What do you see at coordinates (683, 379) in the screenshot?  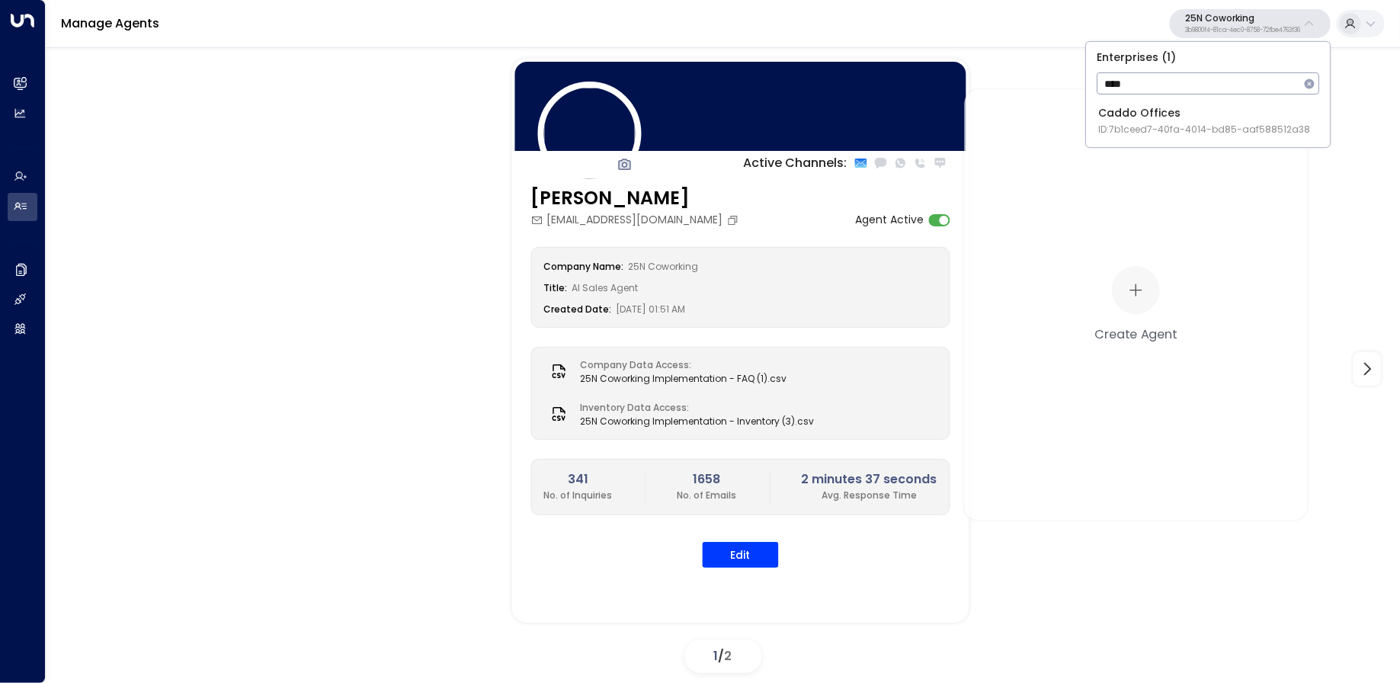 I see `span: 25N Coworking Implementation - FAQ (1).csv` at bounding box center [683, 379].